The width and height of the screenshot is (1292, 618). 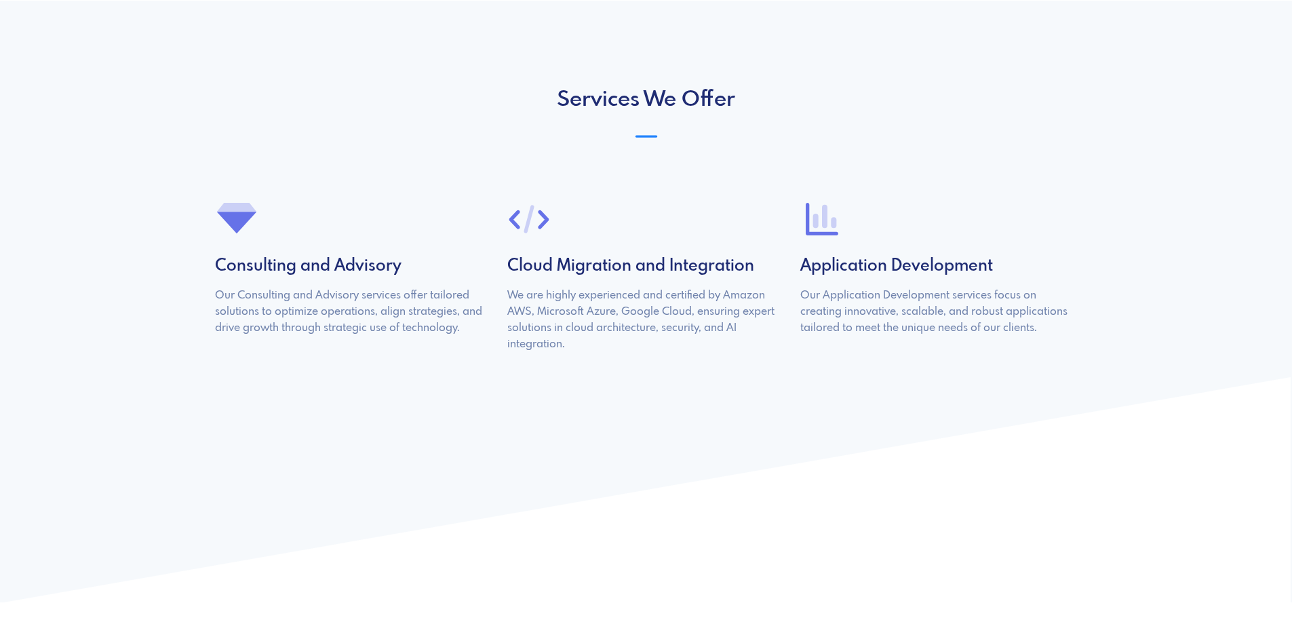 I want to click on h2: Services We Offer, so click(x=646, y=100).